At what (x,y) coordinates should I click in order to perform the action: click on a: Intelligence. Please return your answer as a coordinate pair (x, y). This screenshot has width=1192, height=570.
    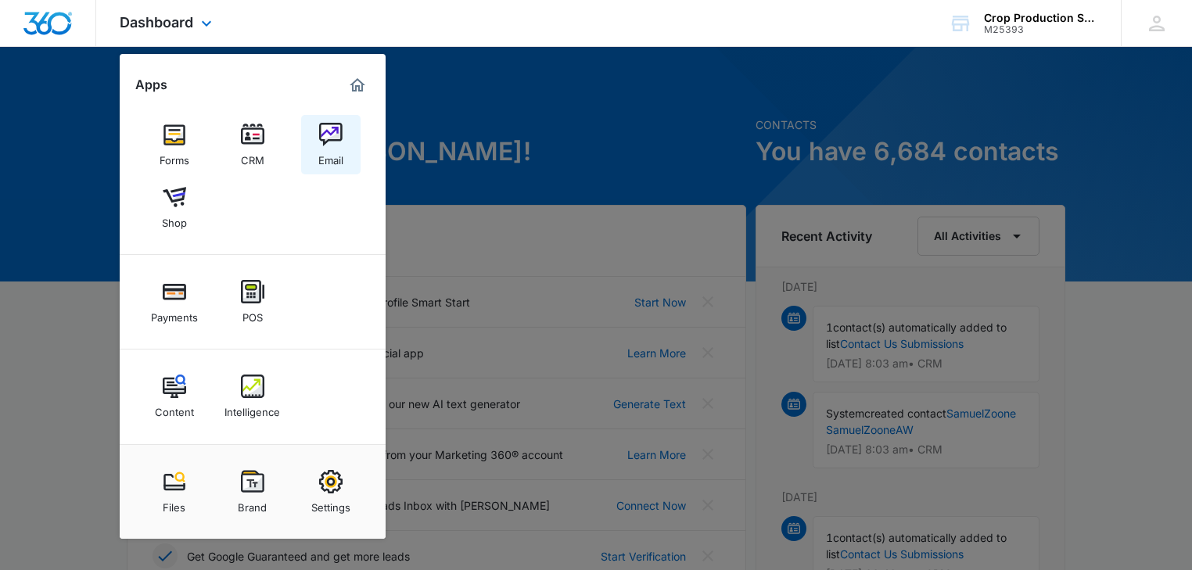
    Looking at the image, I should click on (253, 397).